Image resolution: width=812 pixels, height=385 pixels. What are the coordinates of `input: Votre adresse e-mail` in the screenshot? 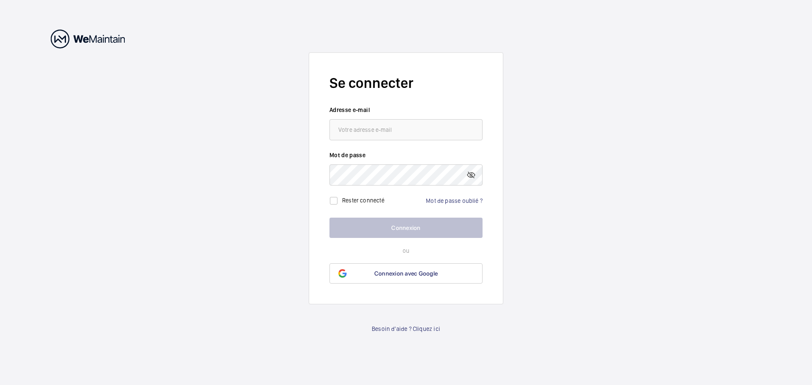 It's located at (406, 130).